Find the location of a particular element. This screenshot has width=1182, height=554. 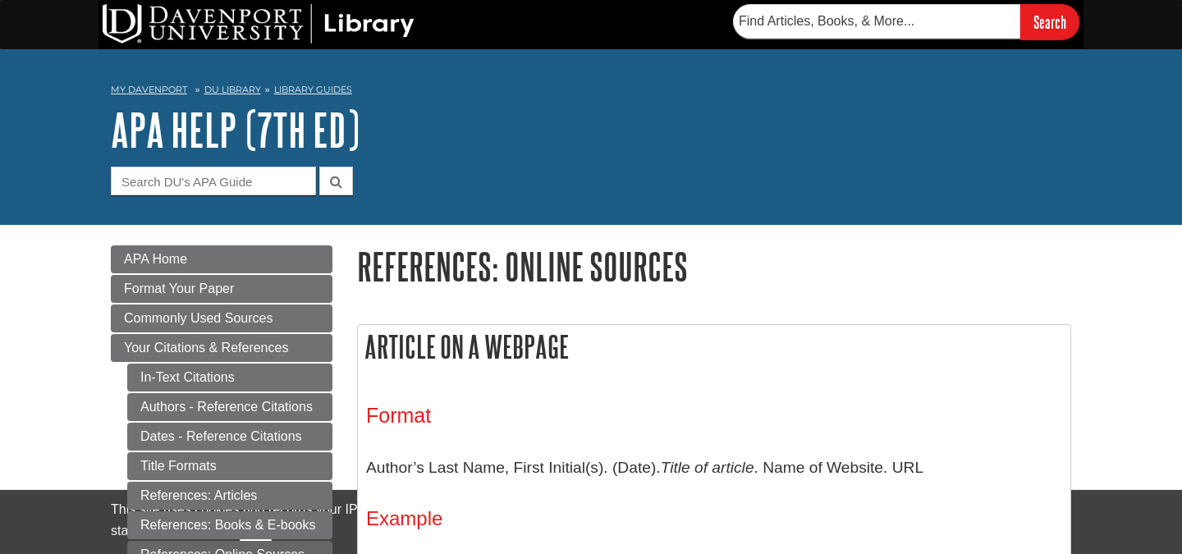

input: Find Articles, Books, & More... is located at coordinates (876, 21).